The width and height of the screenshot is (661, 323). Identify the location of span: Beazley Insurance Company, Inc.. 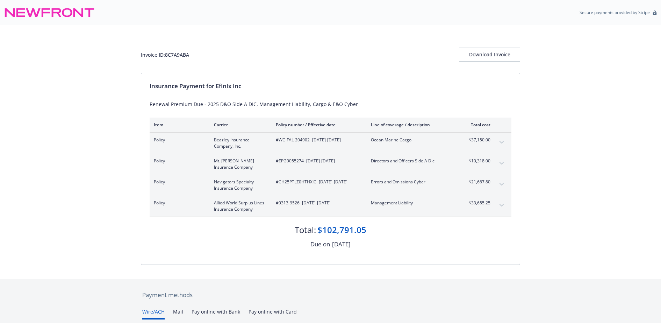
(239, 143).